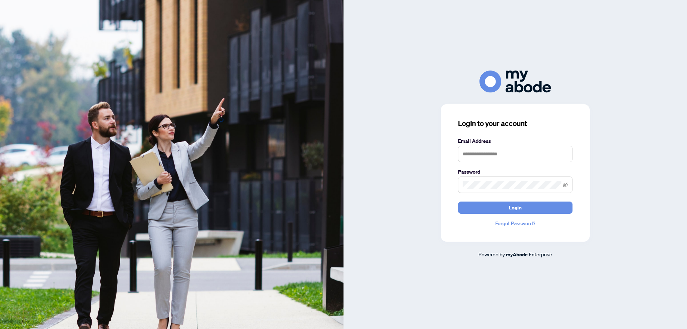 The height and width of the screenshot is (329, 687). Describe the element at coordinates (516, 208) in the screenshot. I see `span: Login` at that location.